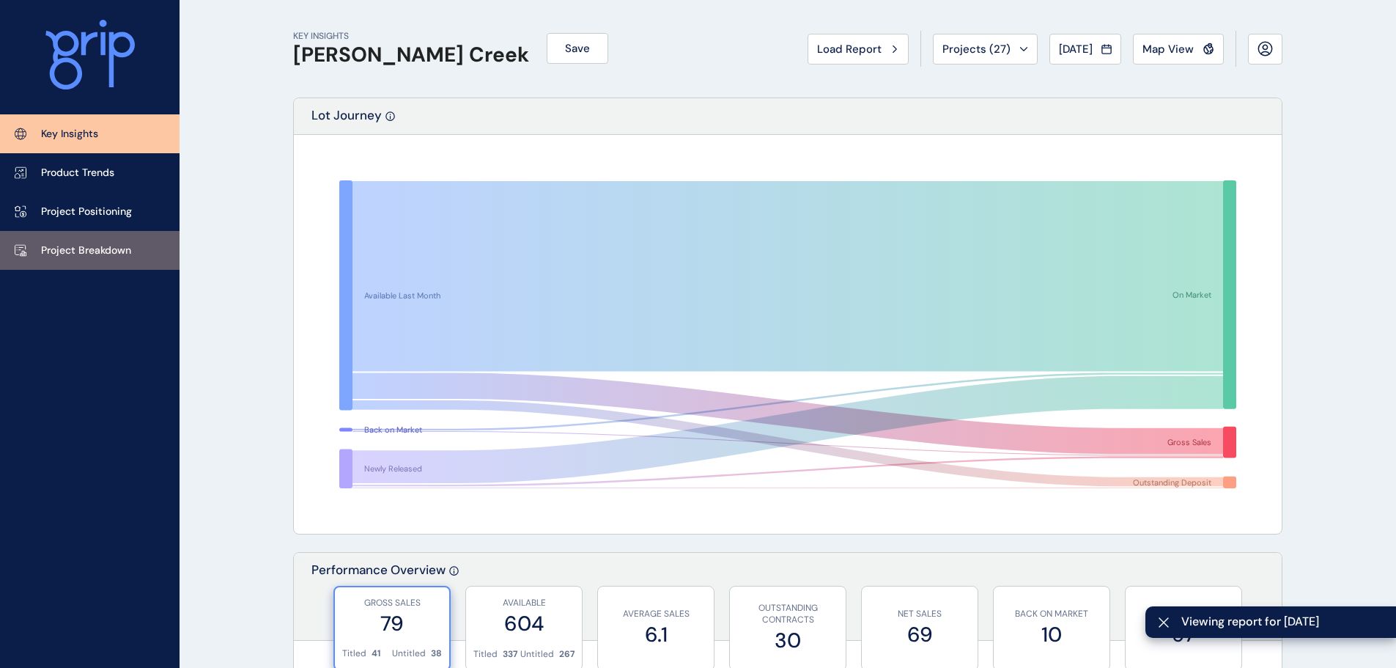  Describe the element at coordinates (78, 173) in the screenshot. I see `p: Product Trends` at that location.